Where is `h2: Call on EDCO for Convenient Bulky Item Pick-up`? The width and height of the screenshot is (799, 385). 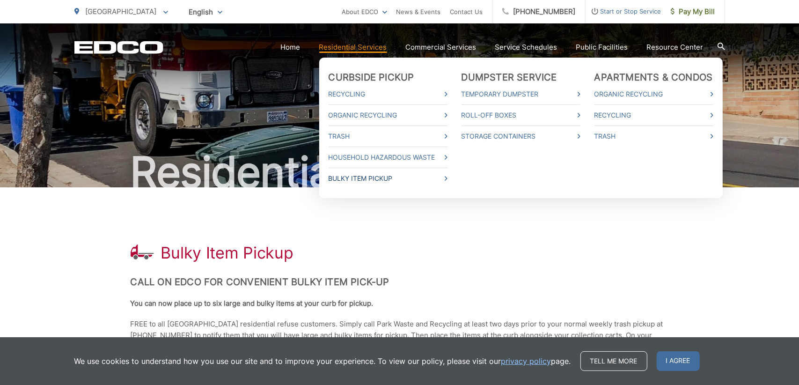 h2: Call on EDCO for Convenient Bulky Item Pick-up is located at coordinates (400, 282).